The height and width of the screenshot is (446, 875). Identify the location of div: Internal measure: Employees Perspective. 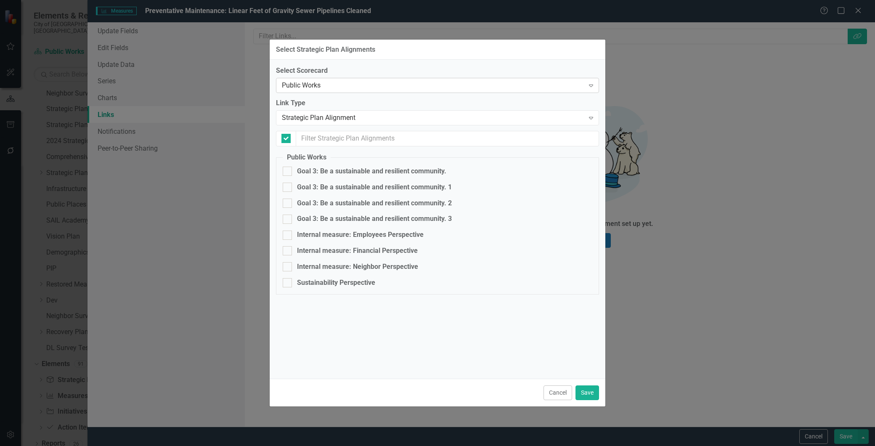
(360, 235).